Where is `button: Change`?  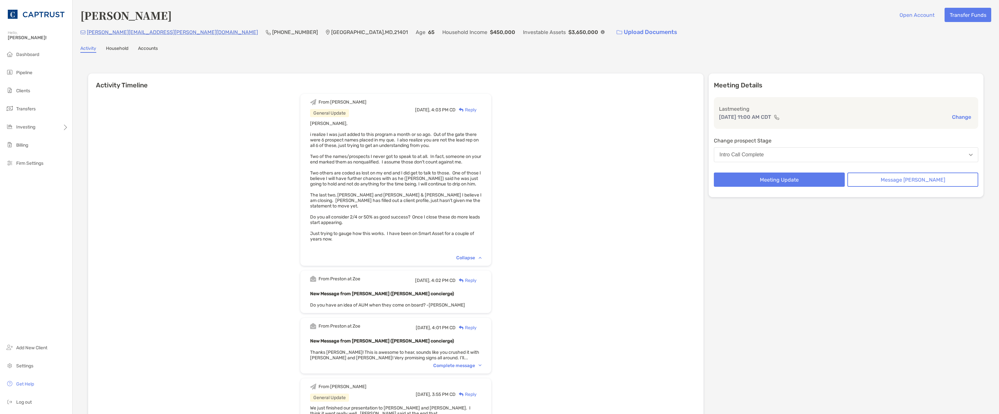 button: Change is located at coordinates (961, 117).